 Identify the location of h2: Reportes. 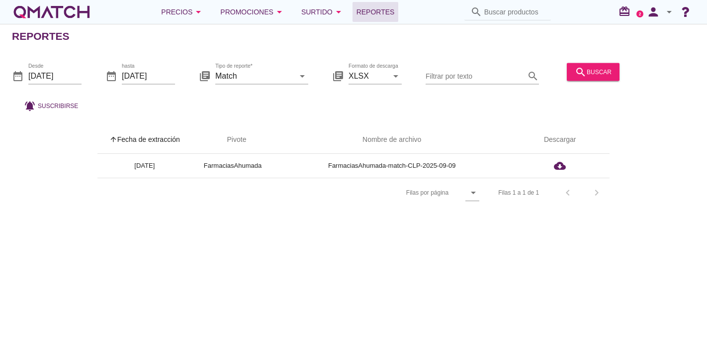
(41, 36).